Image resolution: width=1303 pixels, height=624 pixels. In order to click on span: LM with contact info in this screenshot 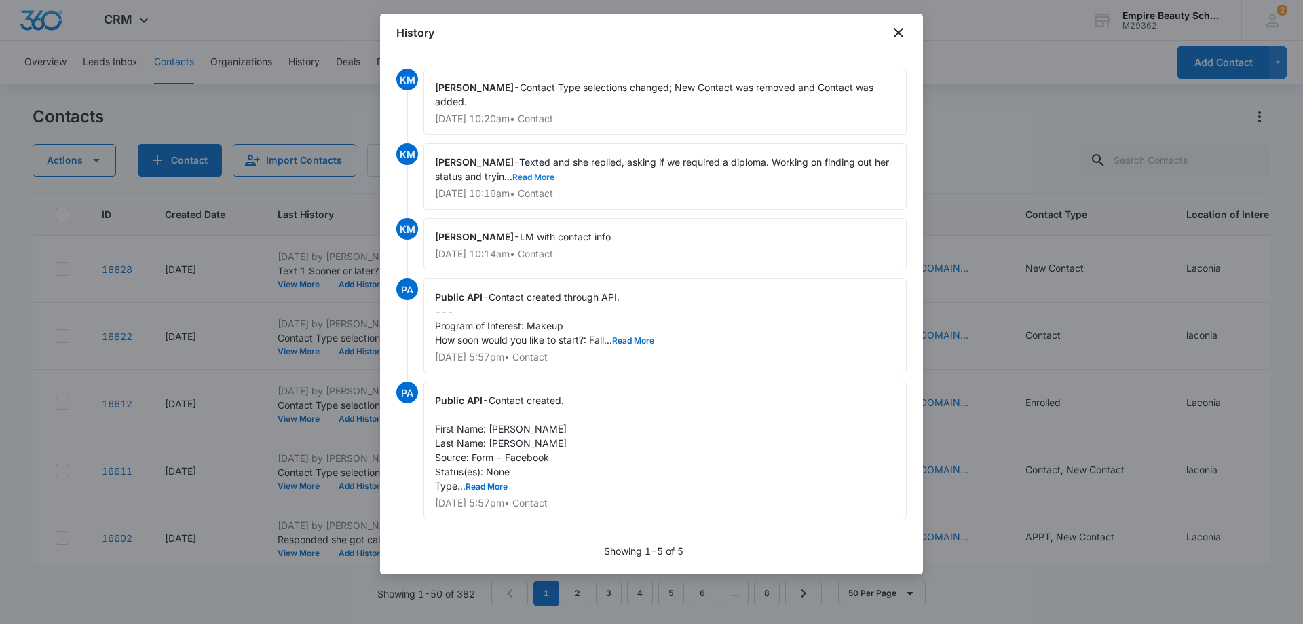, I will do `click(565, 236)`.